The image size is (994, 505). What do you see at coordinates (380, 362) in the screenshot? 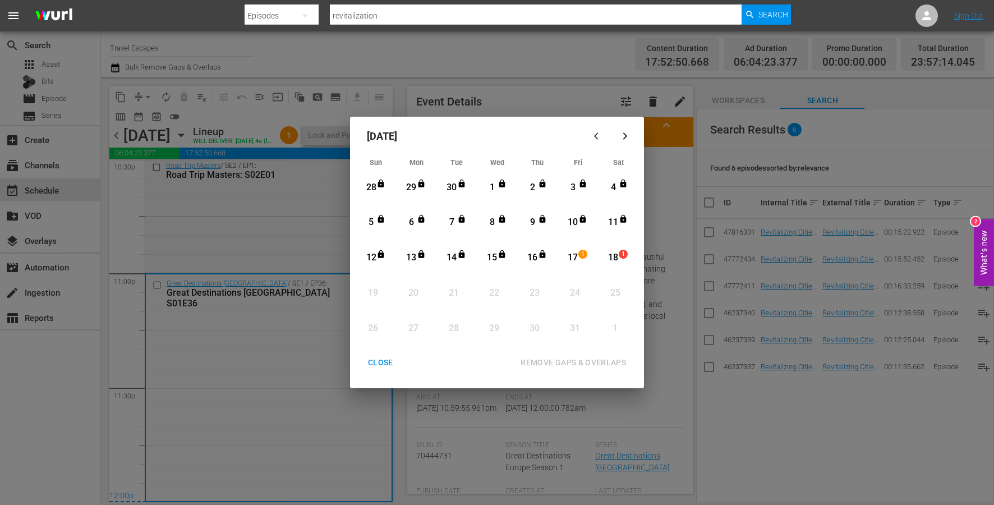
I see `div: CLOSE` at bounding box center [380, 362].